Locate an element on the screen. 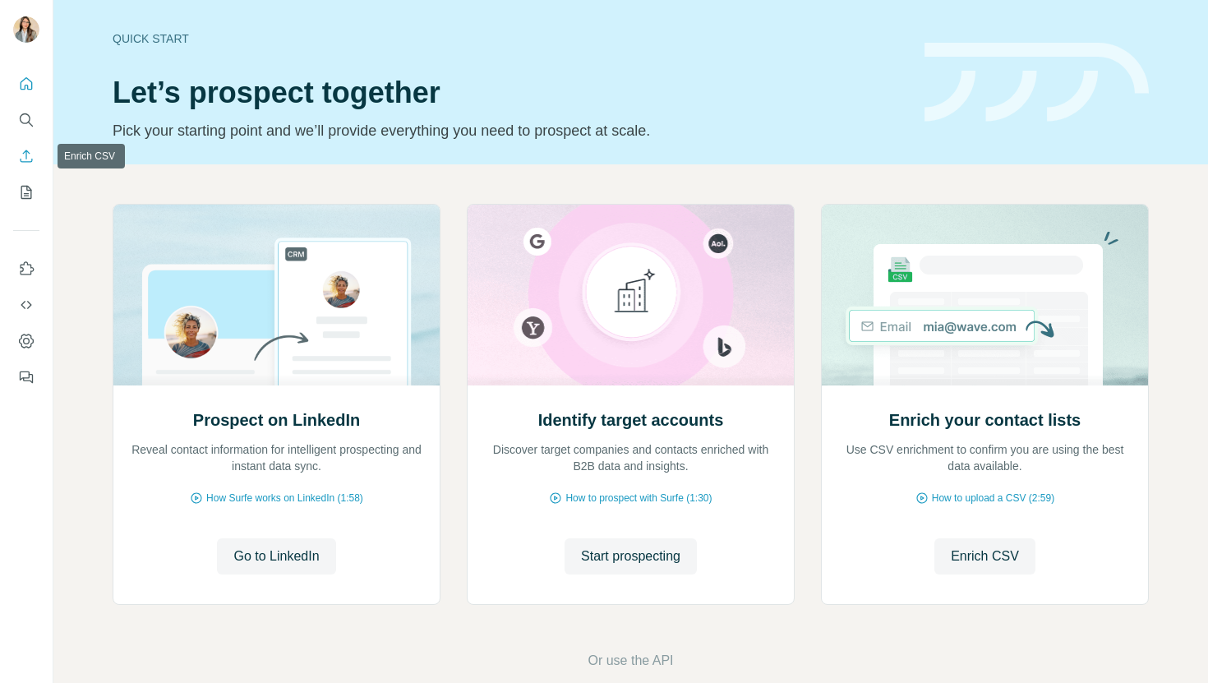  span: How to prospect with Surfe (1:30) is located at coordinates (638, 498).